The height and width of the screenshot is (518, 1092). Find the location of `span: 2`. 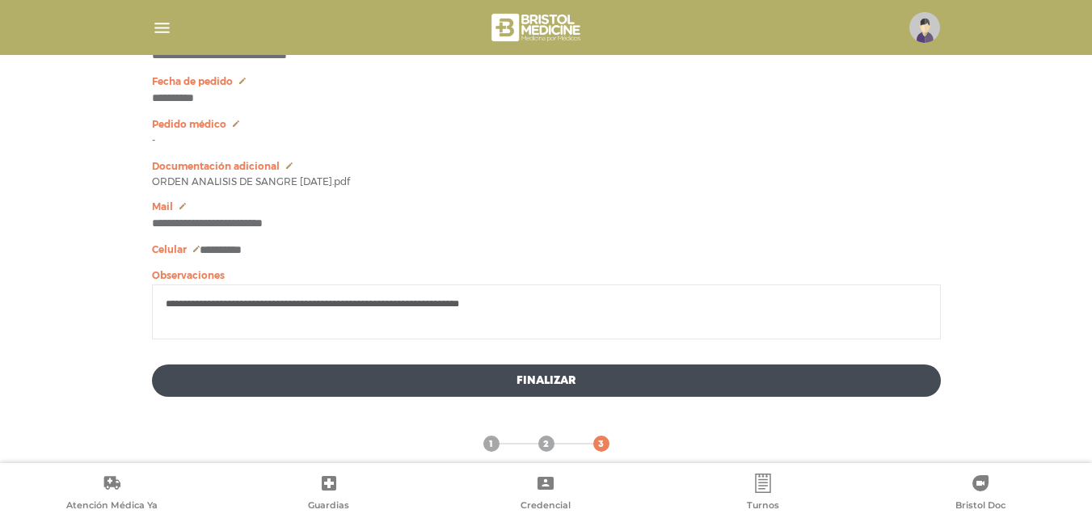

span: 2 is located at coordinates (545, 444).